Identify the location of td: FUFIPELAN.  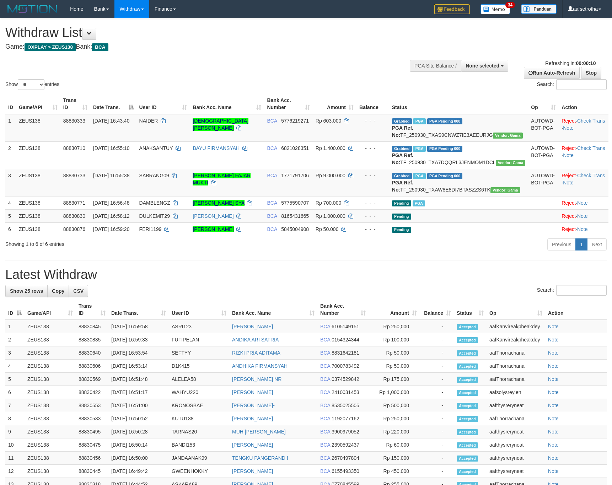
(199, 340).